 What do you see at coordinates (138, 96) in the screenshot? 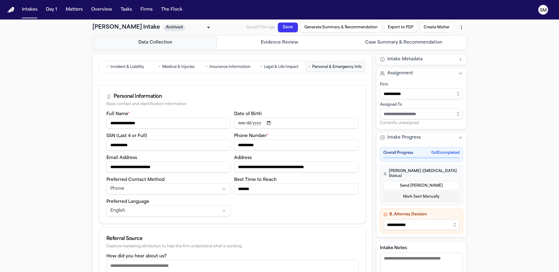
I see `div: Personal Information` at bounding box center [138, 96].